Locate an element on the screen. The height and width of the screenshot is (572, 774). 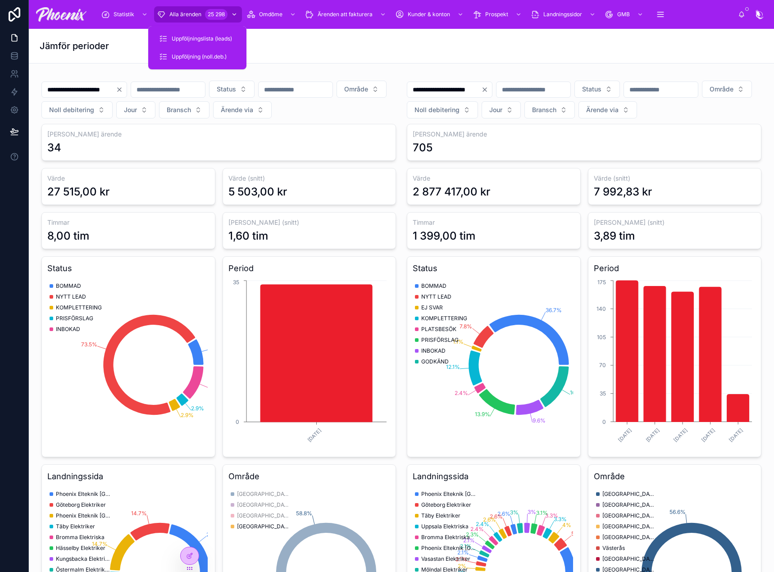
h3: Värde (snitt) is located at coordinates (310, 179).